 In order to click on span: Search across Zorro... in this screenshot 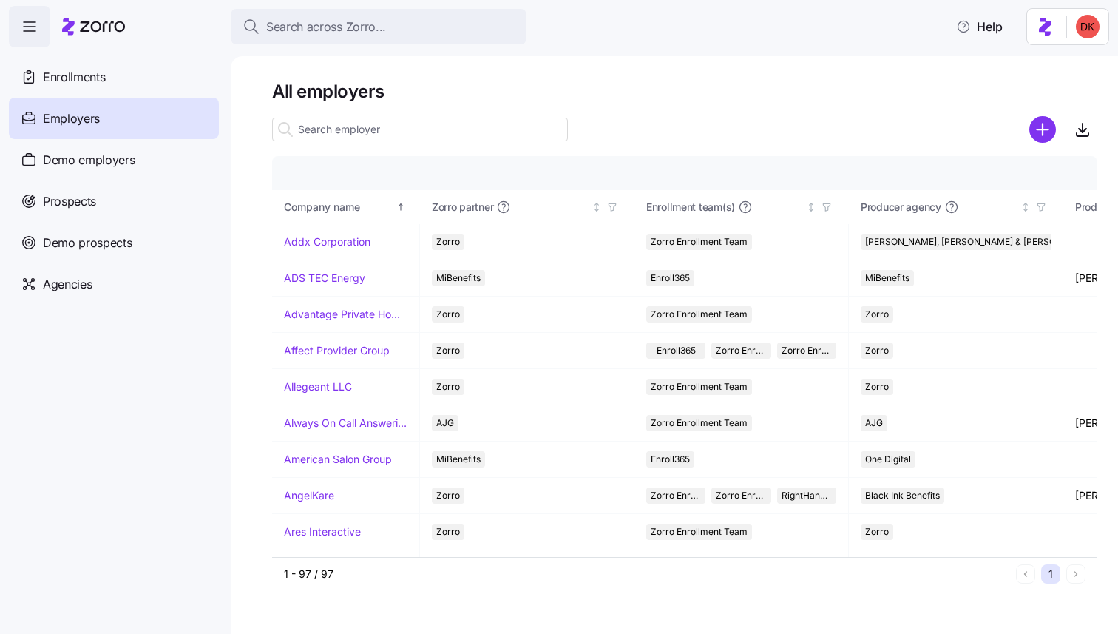, I will do `click(326, 27)`.